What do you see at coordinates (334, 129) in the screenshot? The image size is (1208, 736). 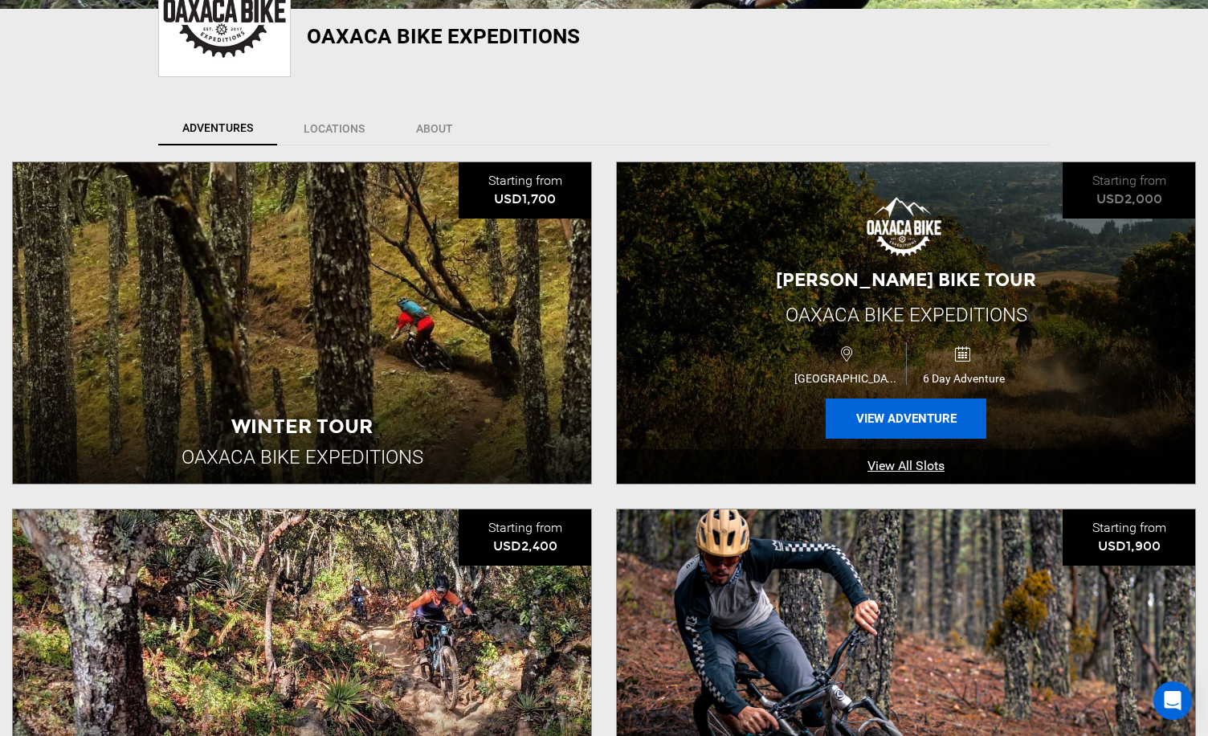 I see `a: Locations` at bounding box center [334, 129].